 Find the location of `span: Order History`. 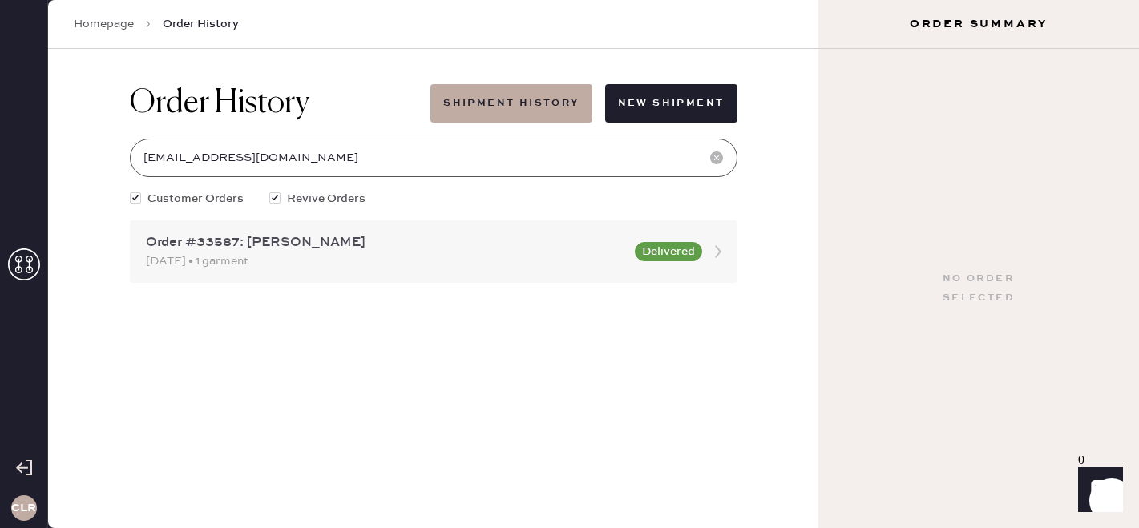

span: Order History is located at coordinates (200, 24).